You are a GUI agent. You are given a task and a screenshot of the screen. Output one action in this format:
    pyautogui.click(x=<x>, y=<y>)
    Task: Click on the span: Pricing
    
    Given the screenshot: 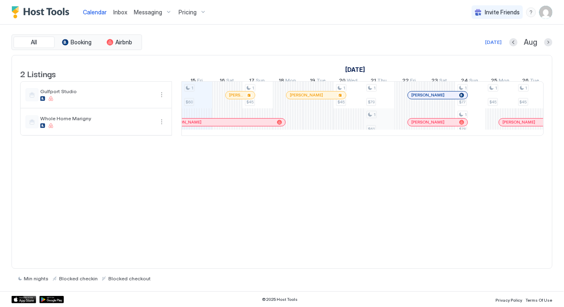 What is the action you would take?
    pyautogui.click(x=187, y=12)
    